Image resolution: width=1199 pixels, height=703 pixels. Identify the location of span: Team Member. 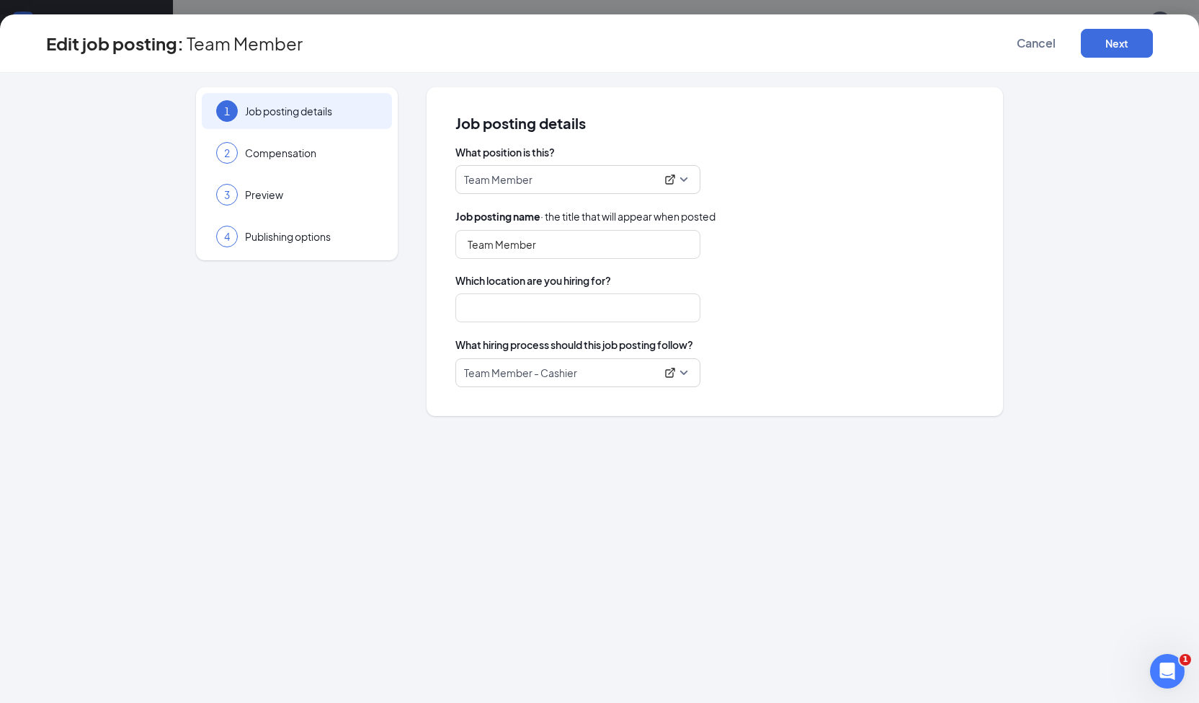
(244, 43).